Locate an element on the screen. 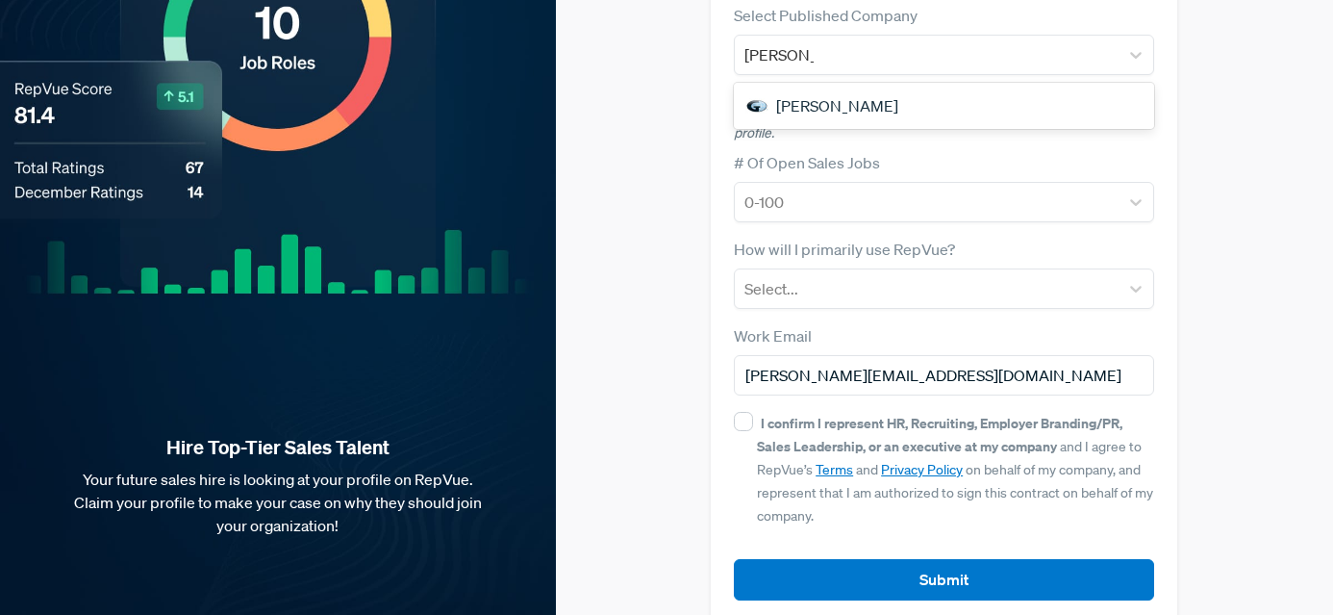 This screenshot has width=1333, height=615. p: Your future sales hire is looking at your profile on RepVue. Claim your profile to make your case... is located at coordinates (278, 502).